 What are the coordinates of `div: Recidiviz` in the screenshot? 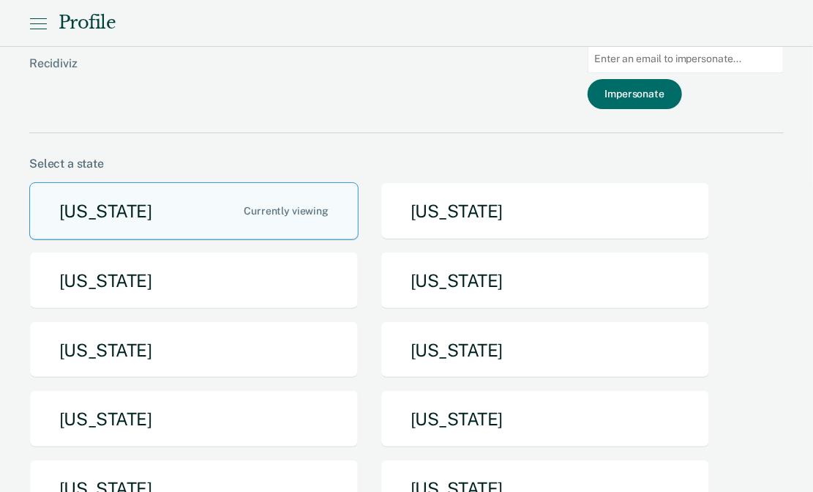 It's located at (201, 75).